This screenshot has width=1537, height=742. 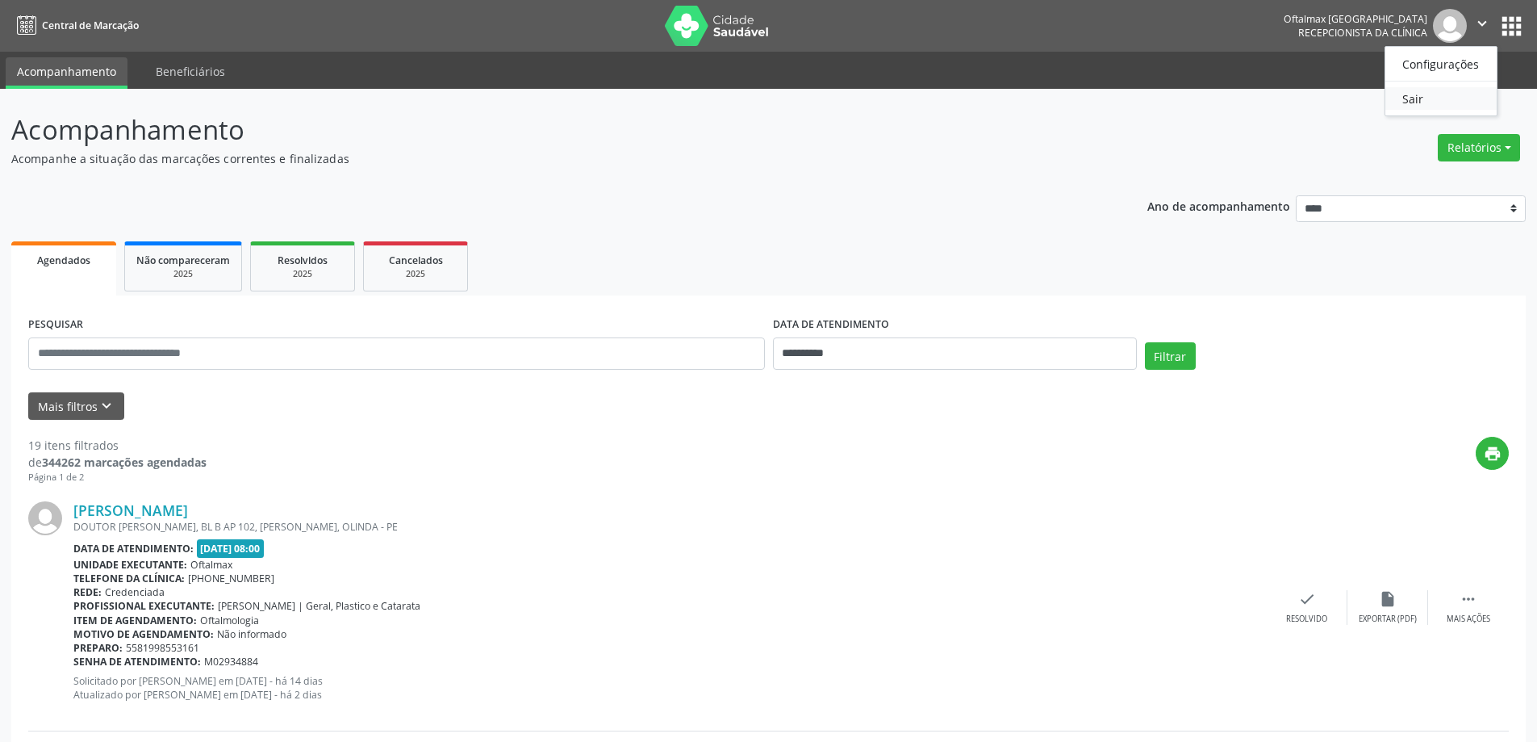 What do you see at coordinates (76, 406) in the screenshot?
I see `button: Mais filtroskeyboard_arrow_down` at bounding box center [76, 406].